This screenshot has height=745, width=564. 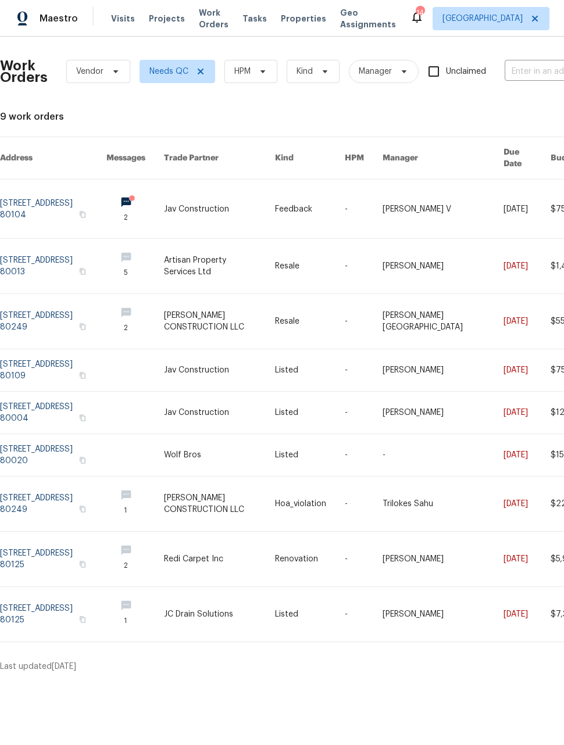 I want to click on span: HPM, so click(x=242, y=72).